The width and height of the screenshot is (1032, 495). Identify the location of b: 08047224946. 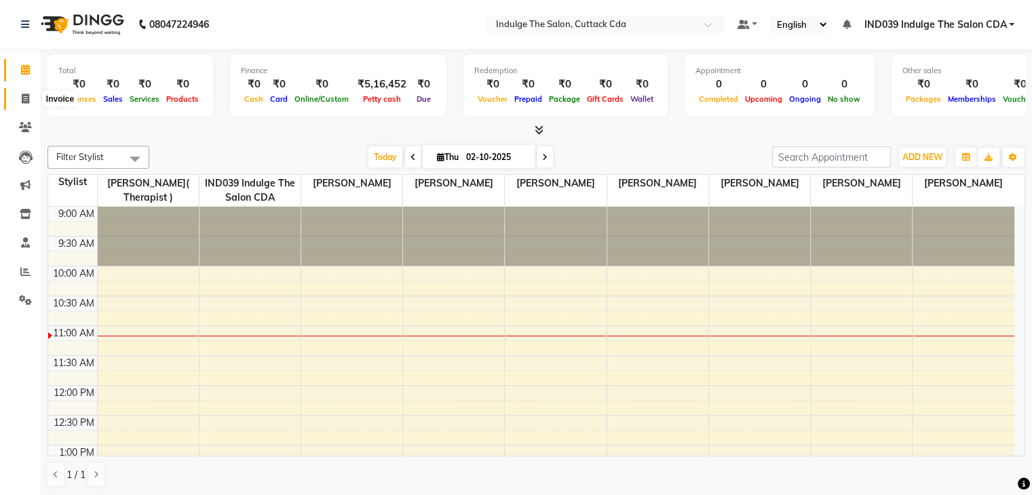
(179, 24).